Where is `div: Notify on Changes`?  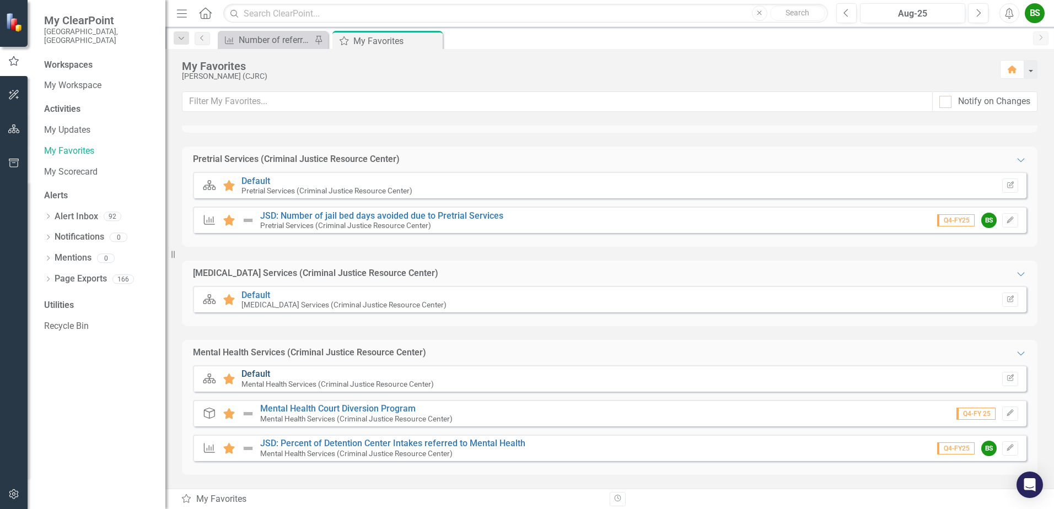
div: Notify on Changes is located at coordinates (994, 101).